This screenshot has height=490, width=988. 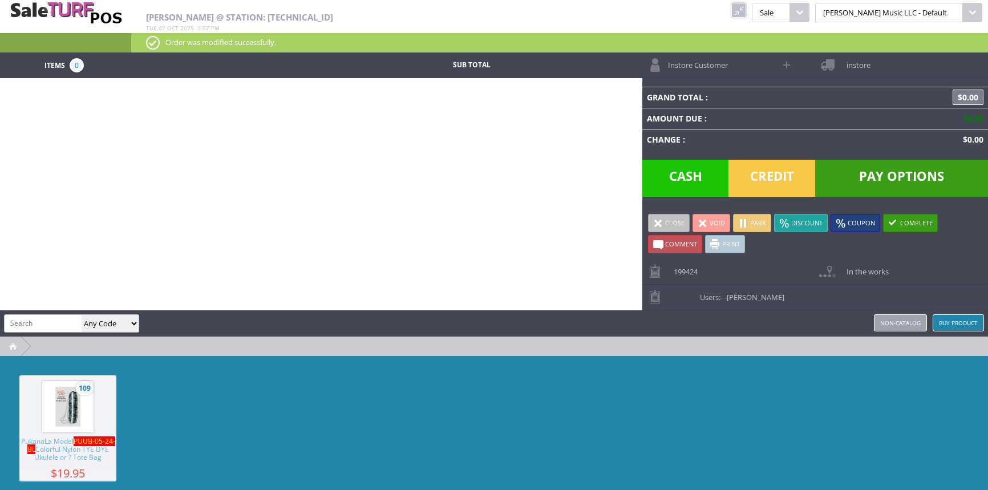 What do you see at coordinates (749, 97) in the screenshot?
I see `td: Grand Total :` at bounding box center [749, 97].